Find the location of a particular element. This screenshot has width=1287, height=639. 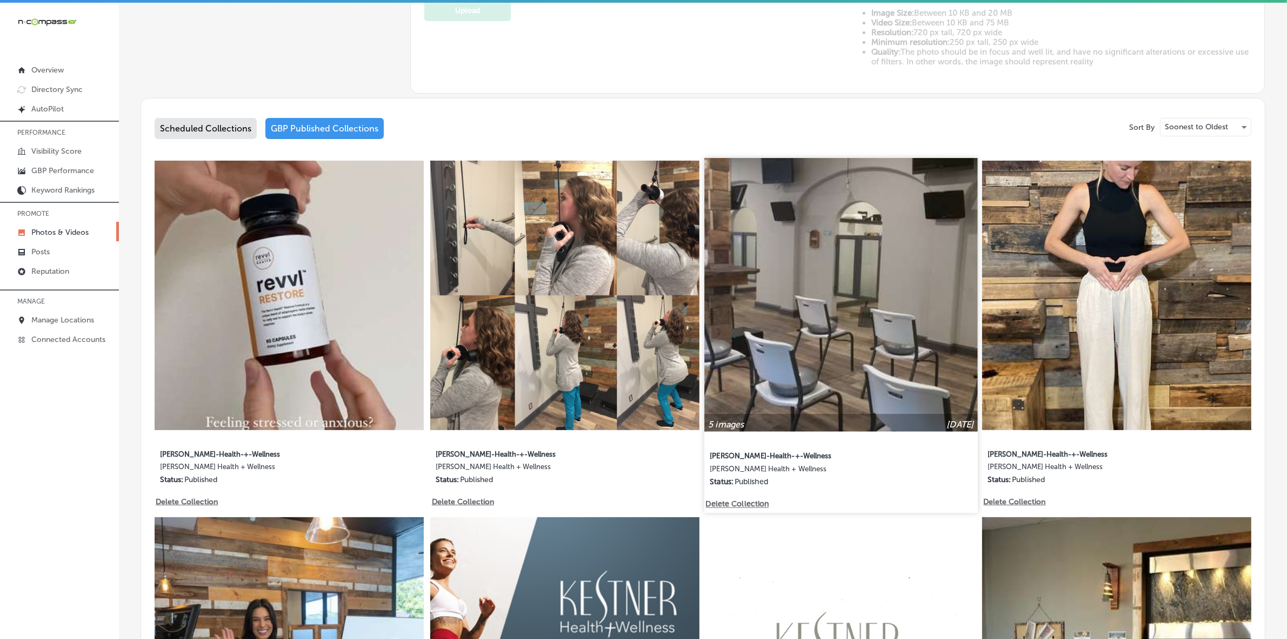

p: GBP Performance is located at coordinates (63, 170).